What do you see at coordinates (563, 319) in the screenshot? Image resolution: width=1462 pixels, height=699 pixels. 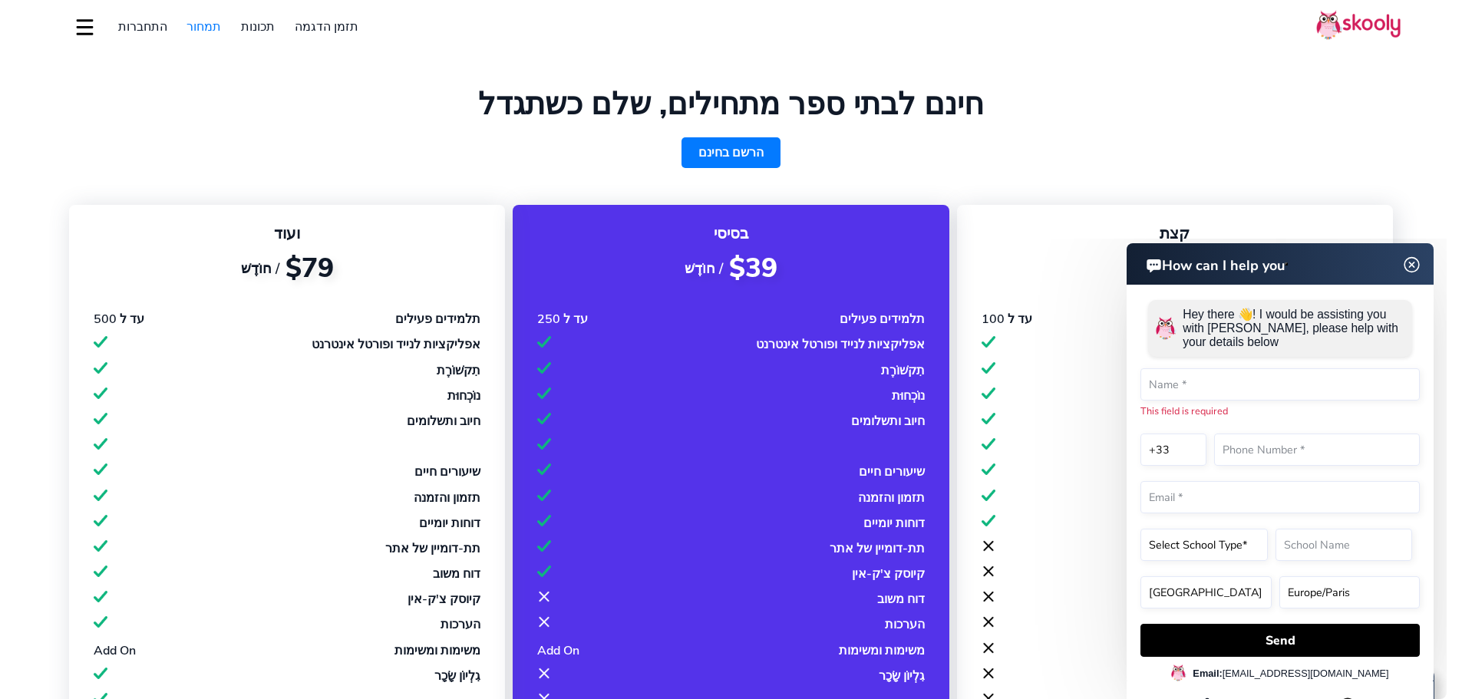 I see `div: עד ל 250` at bounding box center [563, 319].